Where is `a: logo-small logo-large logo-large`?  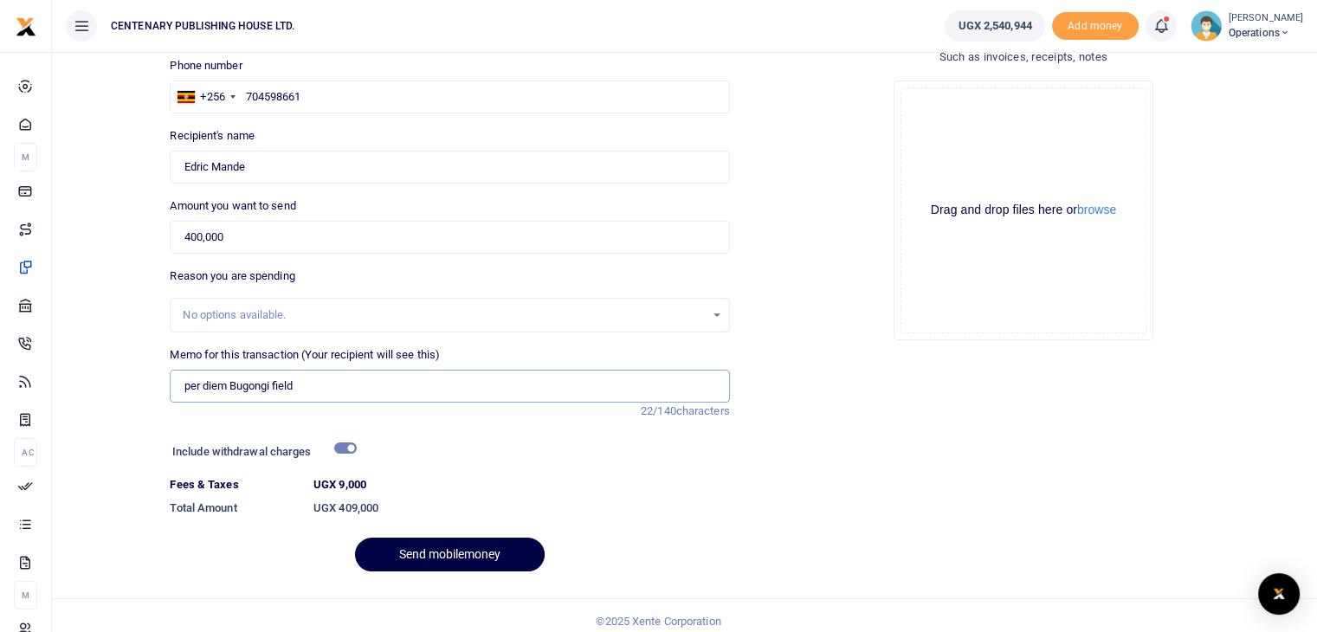 a: logo-small logo-large logo-large is located at coordinates (26, 25).